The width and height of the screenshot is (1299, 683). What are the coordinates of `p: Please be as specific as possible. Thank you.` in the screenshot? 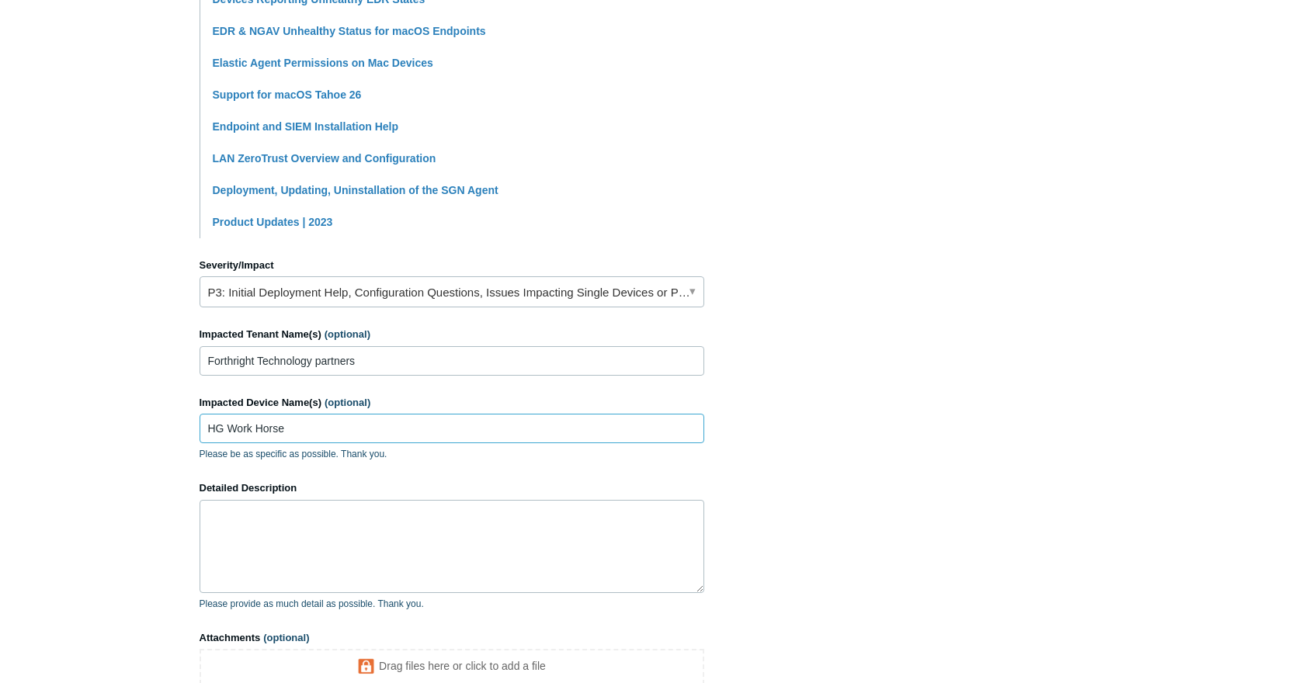 It's located at (452, 454).